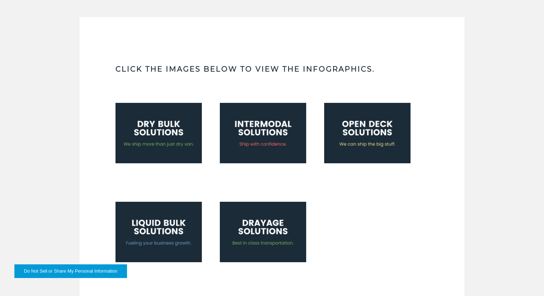 This screenshot has height=296, width=544. Describe the element at coordinates (263, 232) in the screenshot. I see `img: Drayage Solutions: Best in class transportation. Click to open infographic` at that location.